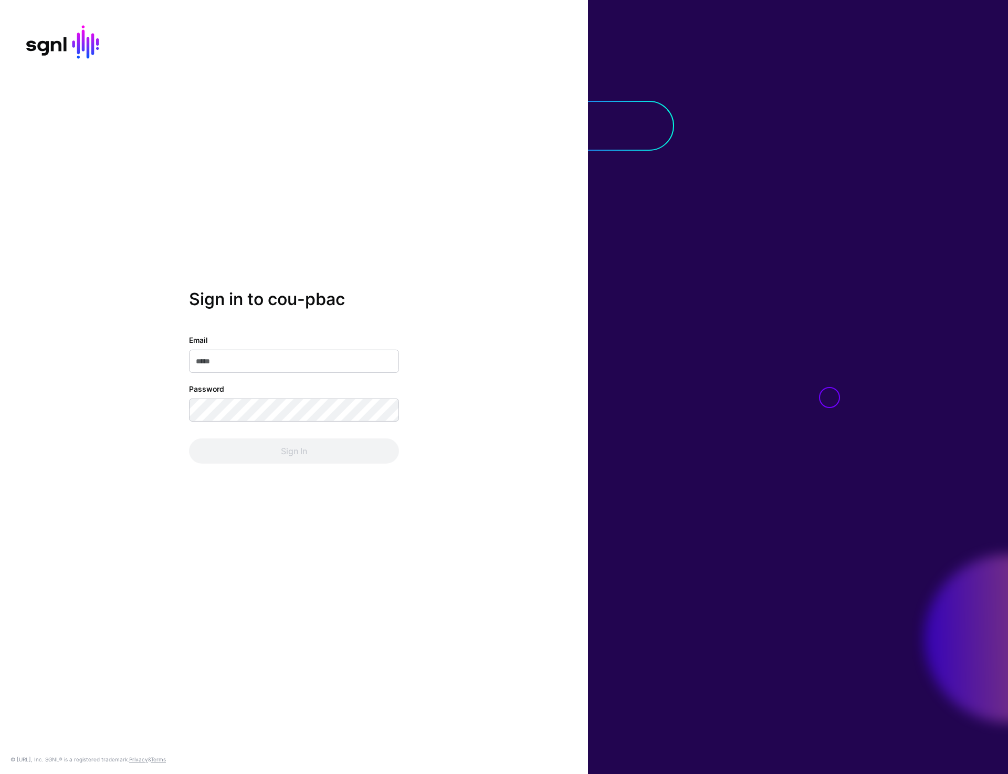 This screenshot has width=1008, height=774. Describe the element at coordinates (294, 299) in the screenshot. I see `h2: Sign in to cou-pbac` at that location.